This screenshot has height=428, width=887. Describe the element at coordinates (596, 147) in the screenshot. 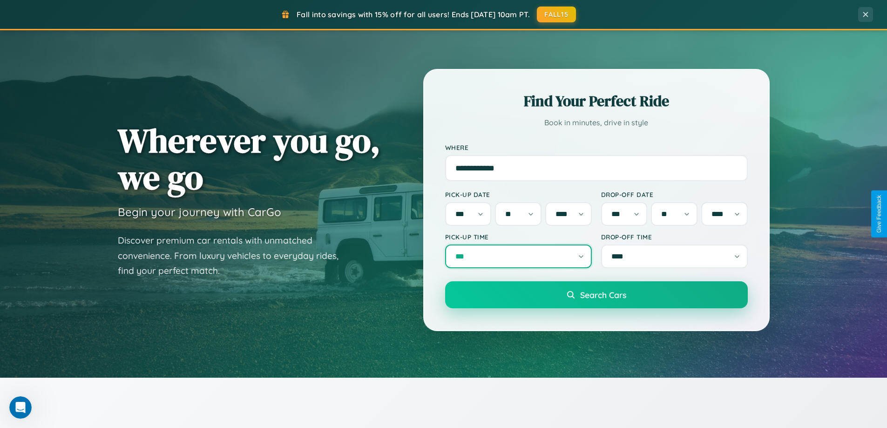

I see `label: Where` at that location.